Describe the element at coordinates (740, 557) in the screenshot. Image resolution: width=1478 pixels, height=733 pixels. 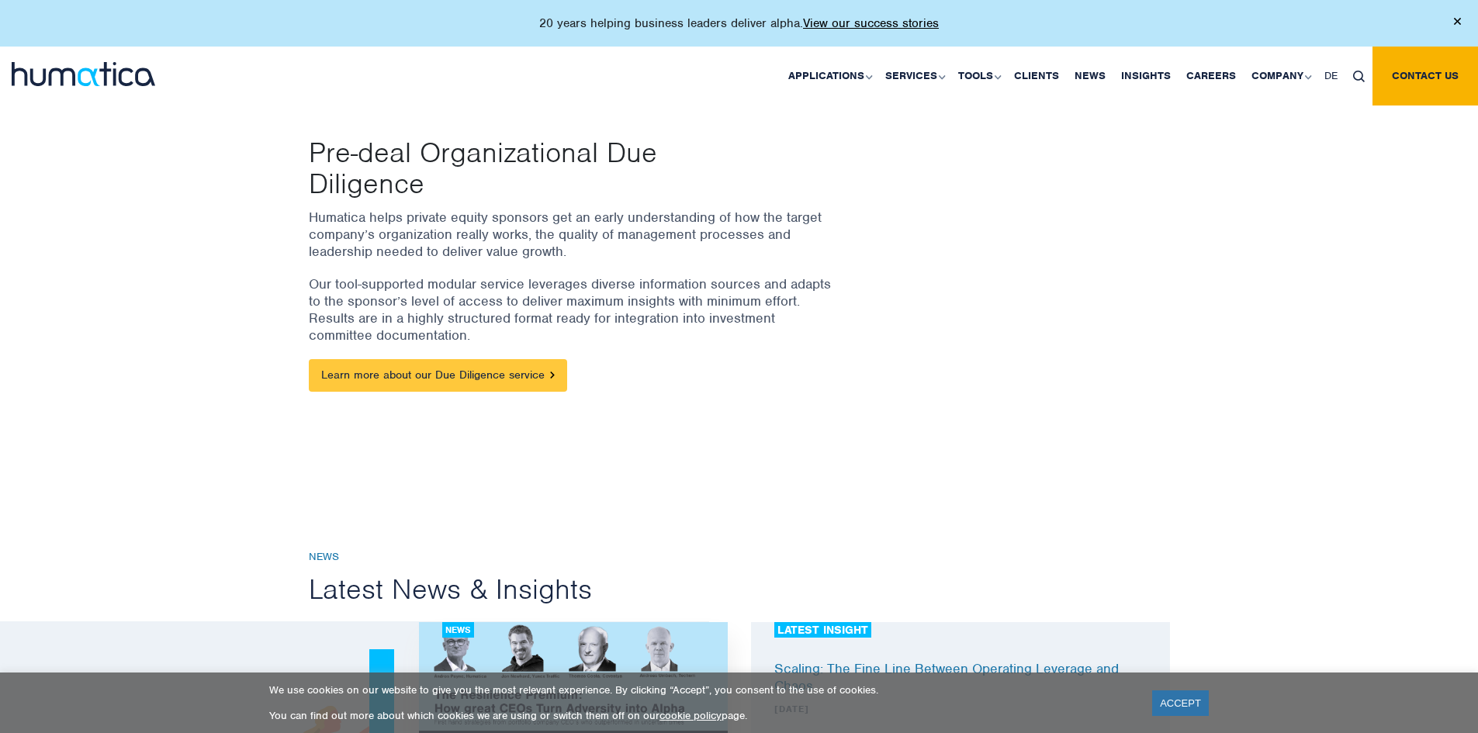
I see `h6: News` at that location.